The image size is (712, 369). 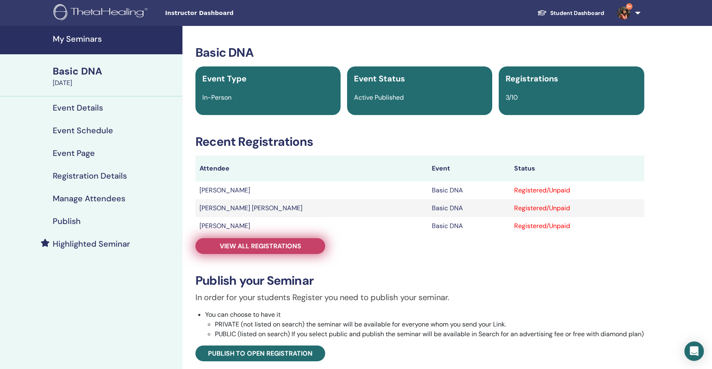 What do you see at coordinates (74, 153) in the screenshot?
I see `h4: Event Page` at bounding box center [74, 153].